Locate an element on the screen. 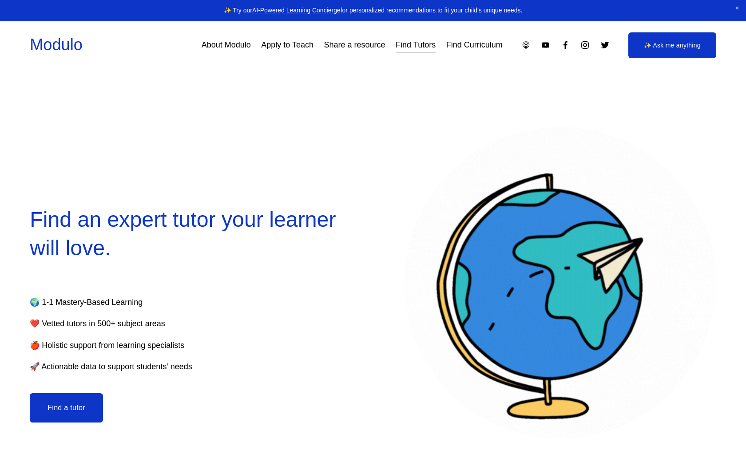 This screenshot has height=466, width=746. a: Instagram is located at coordinates (585, 45).